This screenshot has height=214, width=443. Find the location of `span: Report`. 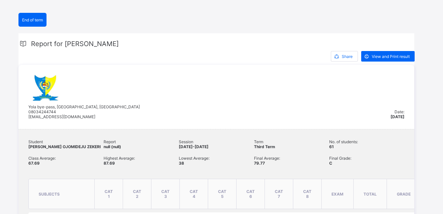

span: Report is located at coordinates (141, 142).